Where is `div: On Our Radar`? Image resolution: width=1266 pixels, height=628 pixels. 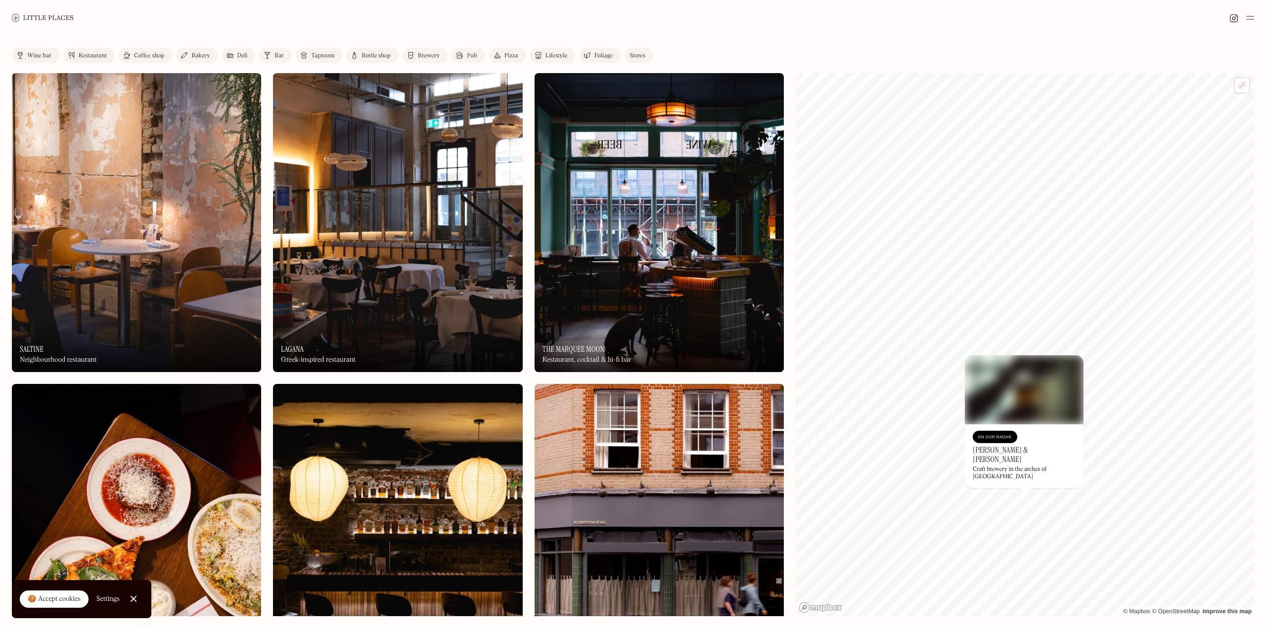 div: On Our Radar is located at coordinates (995, 438).